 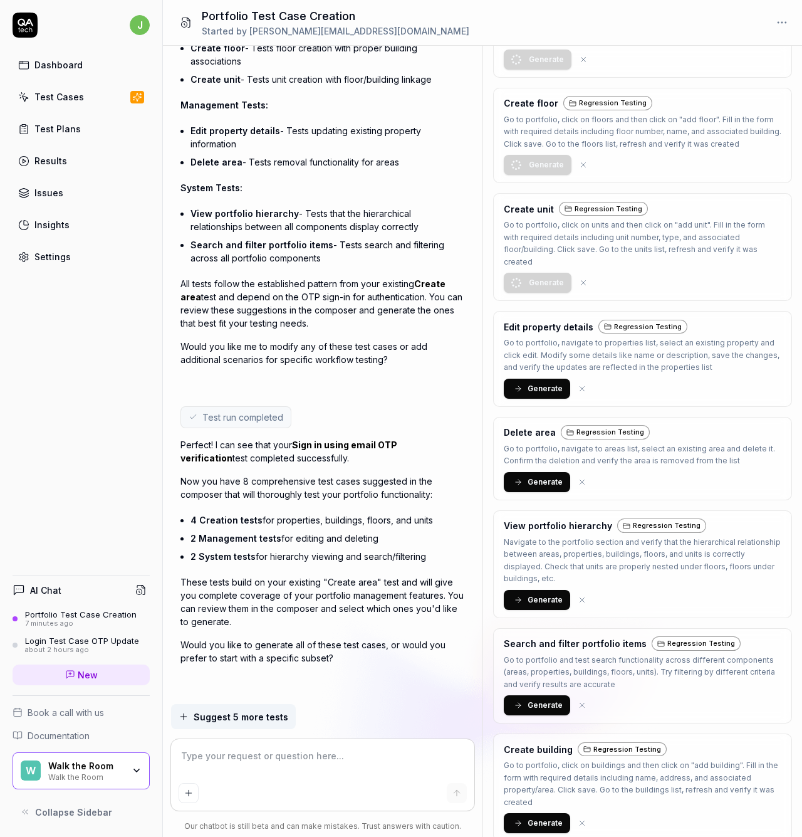 What do you see at coordinates (59, 97) in the screenshot?
I see `div: Test Cases` at bounding box center [59, 97].